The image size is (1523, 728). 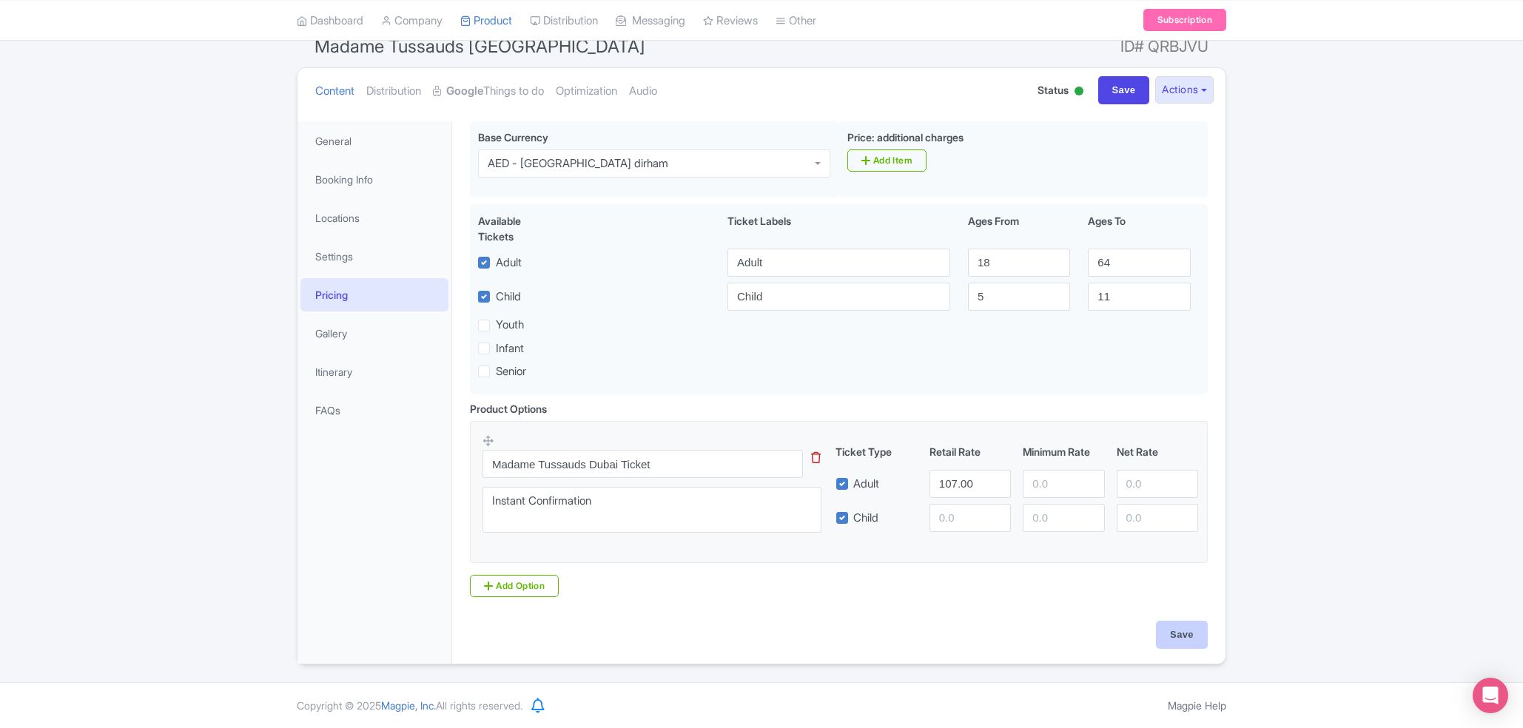 I want to click on span: Base Currency, so click(x=513, y=137).